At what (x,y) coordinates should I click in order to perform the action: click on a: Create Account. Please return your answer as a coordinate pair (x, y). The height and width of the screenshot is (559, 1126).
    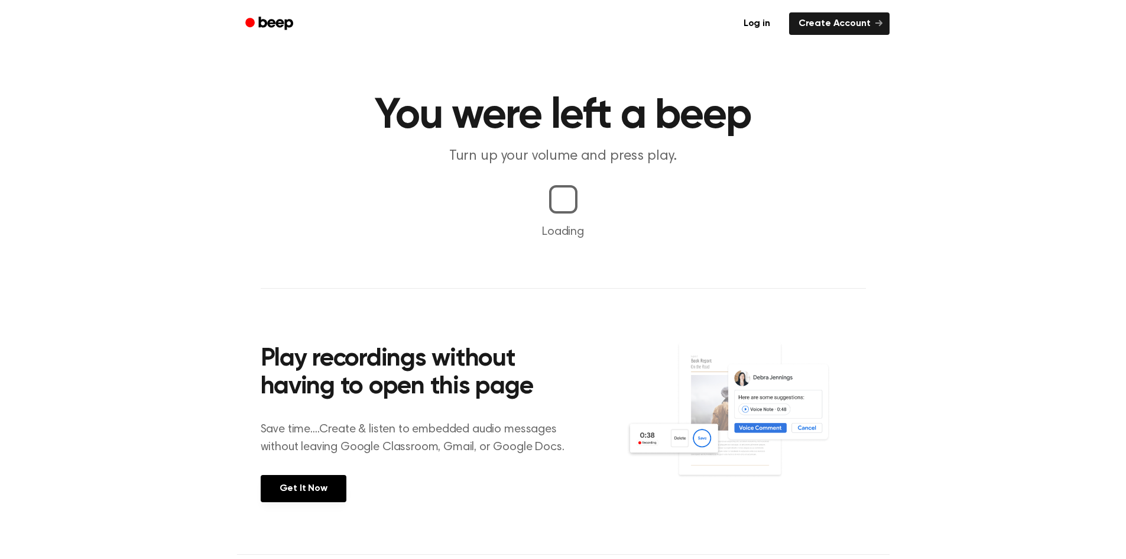
    Looking at the image, I should click on (839, 24).